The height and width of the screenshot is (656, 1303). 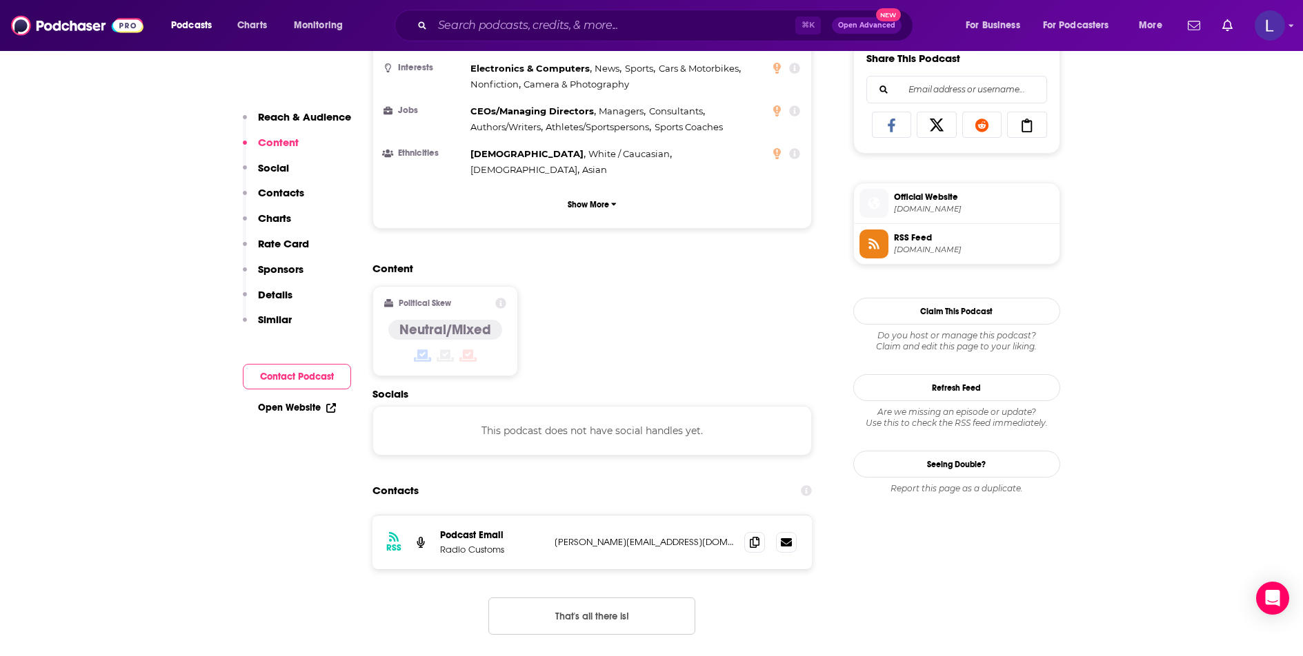 I want to click on span: feed.cdnstream1.com, so click(x=974, y=250).